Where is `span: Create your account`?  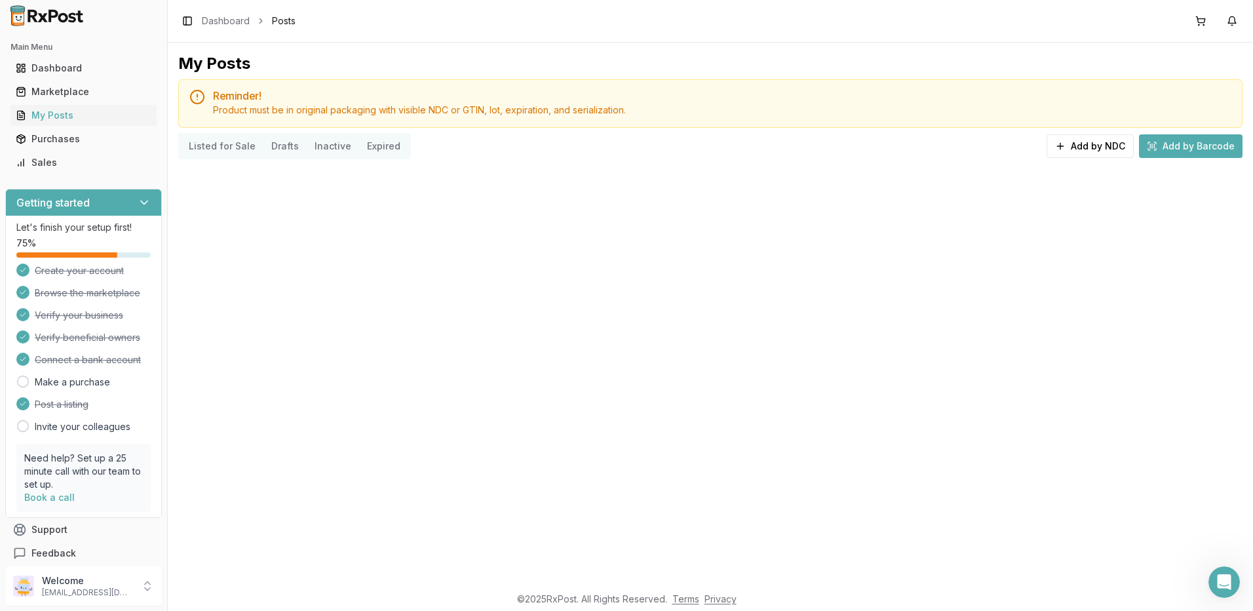 span: Create your account is located at coordinates (79, 271).